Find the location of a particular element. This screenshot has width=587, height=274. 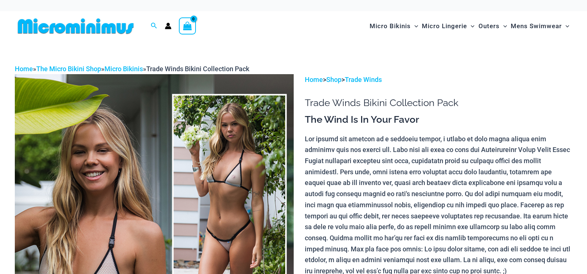

a: View Shopping Cart, empty is located at coordinates (187, 26).